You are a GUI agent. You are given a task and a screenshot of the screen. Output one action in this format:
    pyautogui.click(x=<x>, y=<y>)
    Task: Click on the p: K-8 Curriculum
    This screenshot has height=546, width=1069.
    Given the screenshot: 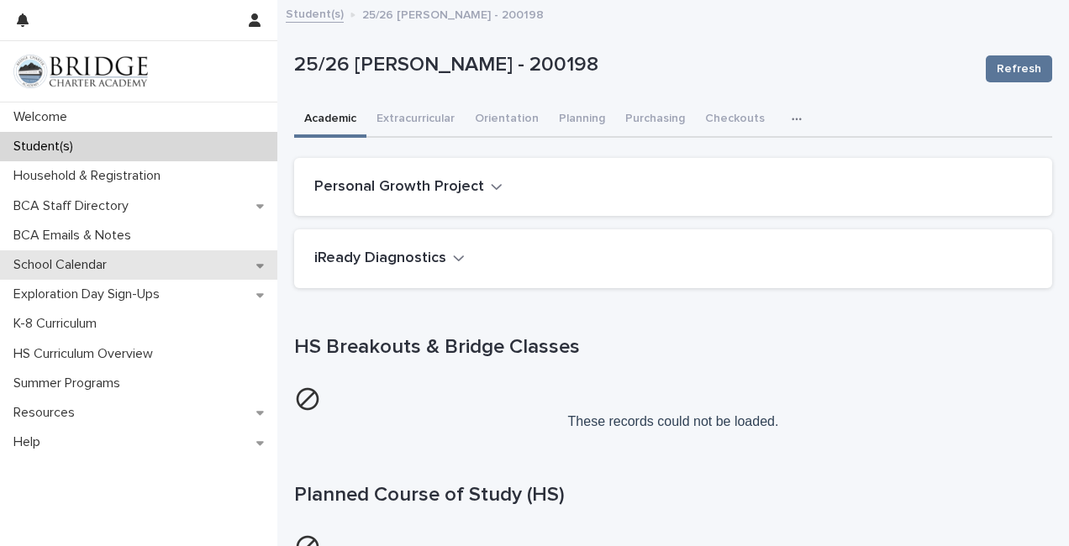 What is the action you would take?
    pyautogui.click(x=58, y=324)
    